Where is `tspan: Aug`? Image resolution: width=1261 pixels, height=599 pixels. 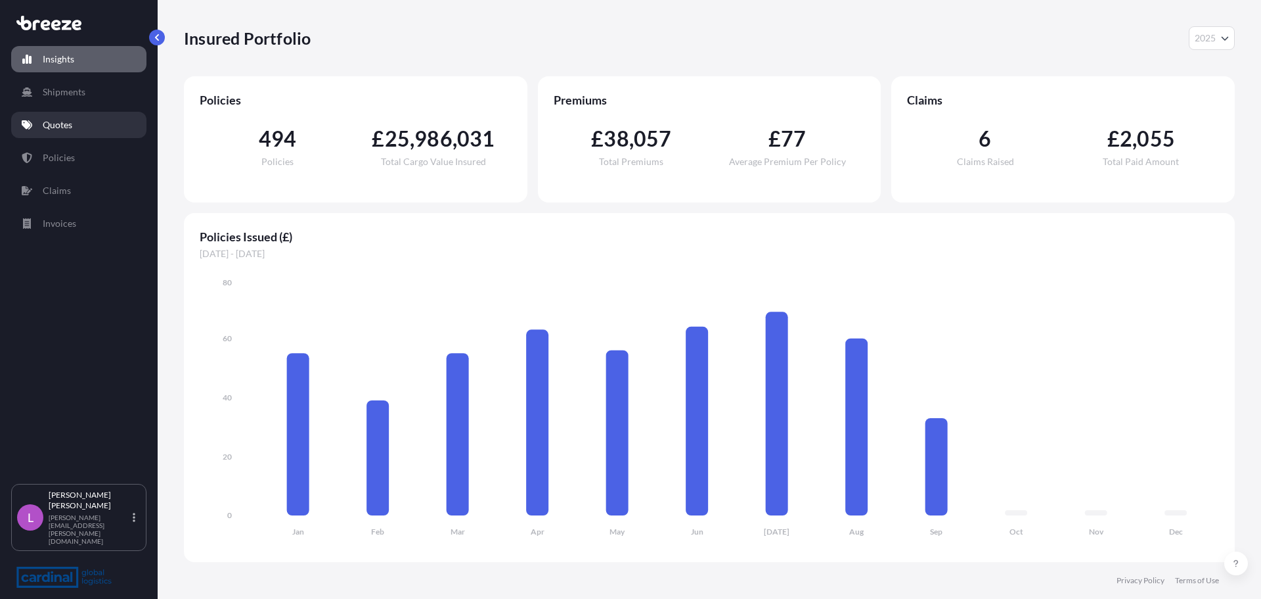
tspan: Aug is located at coordinates (857, 531).